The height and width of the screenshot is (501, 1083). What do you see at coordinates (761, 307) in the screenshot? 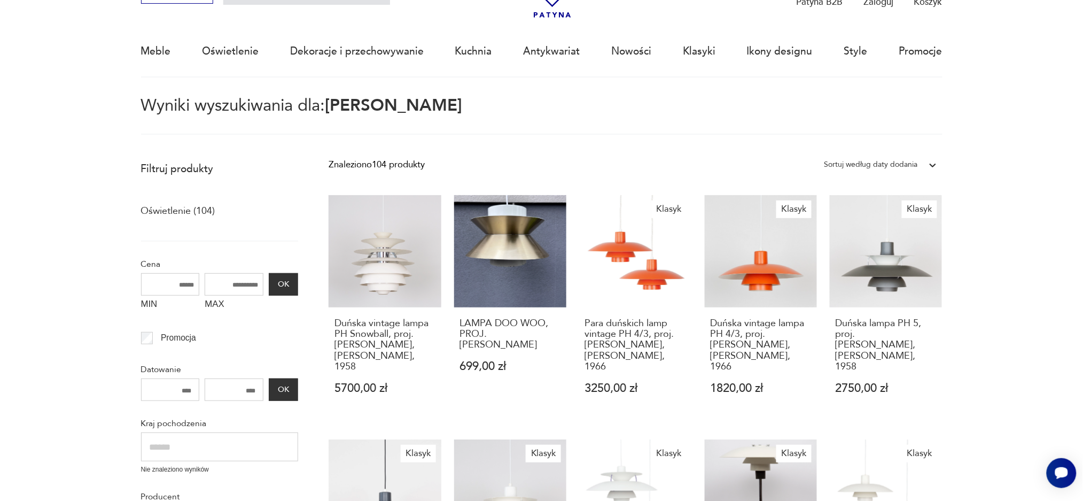
I see `a: KlasykDuńska vintage lampa PH 4/3, proj. Poul Henningsen, Louis Poulsen, 1966Duńska vintage lampa...` at bounding box center [761, 307].